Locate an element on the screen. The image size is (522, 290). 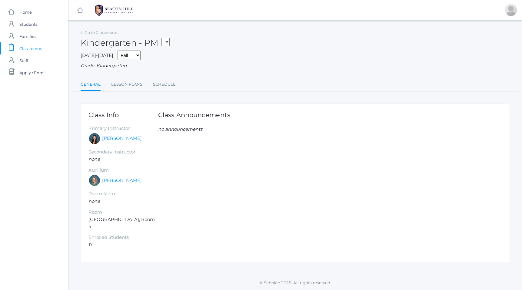
a: Lesson Plans is located at coordinates (127, 85).